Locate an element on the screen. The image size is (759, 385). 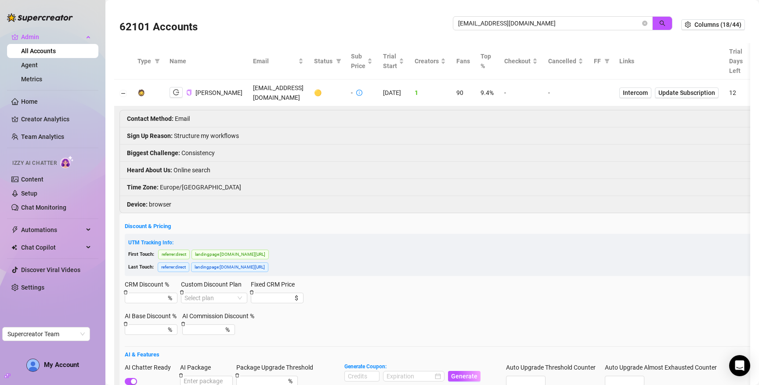
span: 90 is located at coordinates (460, 93).